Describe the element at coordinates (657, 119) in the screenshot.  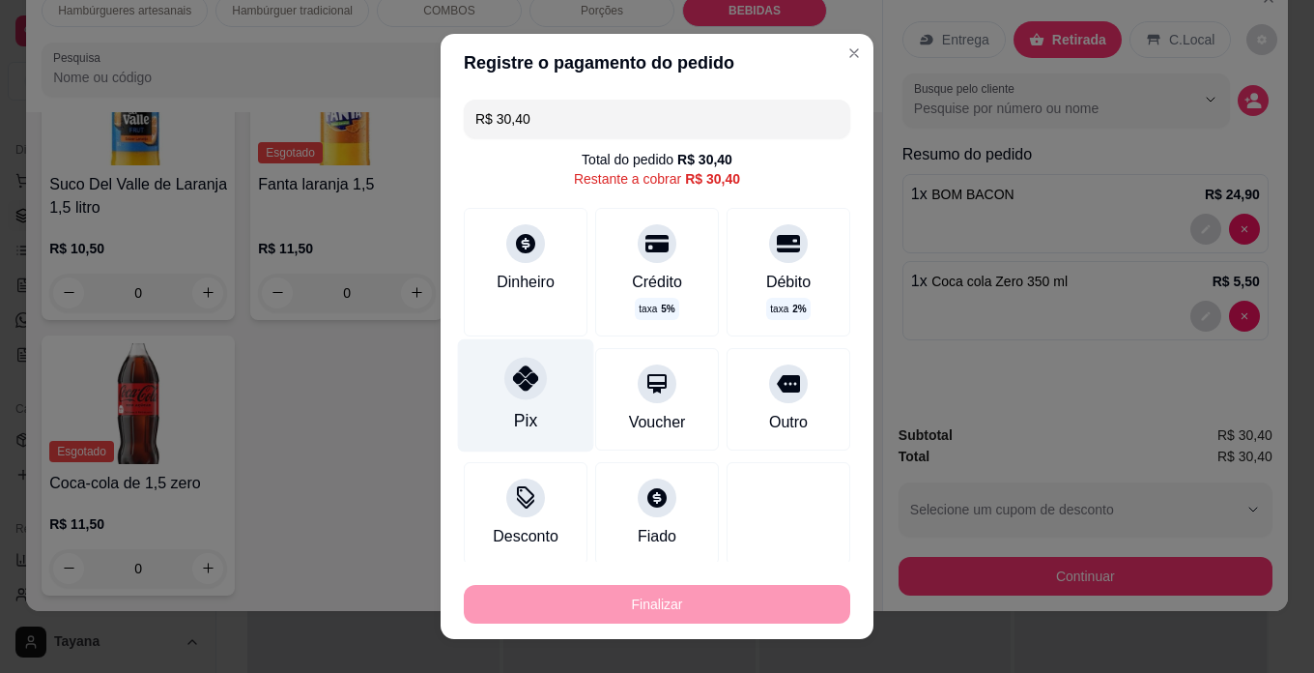
I see `input: Ex.: hambúrguer de cordeiro` at that location.